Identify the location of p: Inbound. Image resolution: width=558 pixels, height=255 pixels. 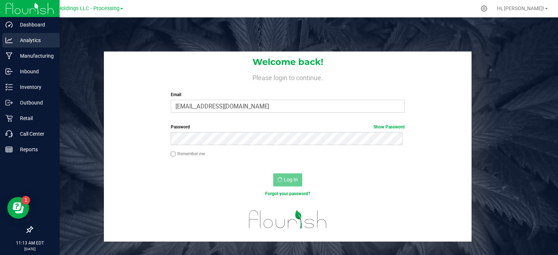
(34, 72).